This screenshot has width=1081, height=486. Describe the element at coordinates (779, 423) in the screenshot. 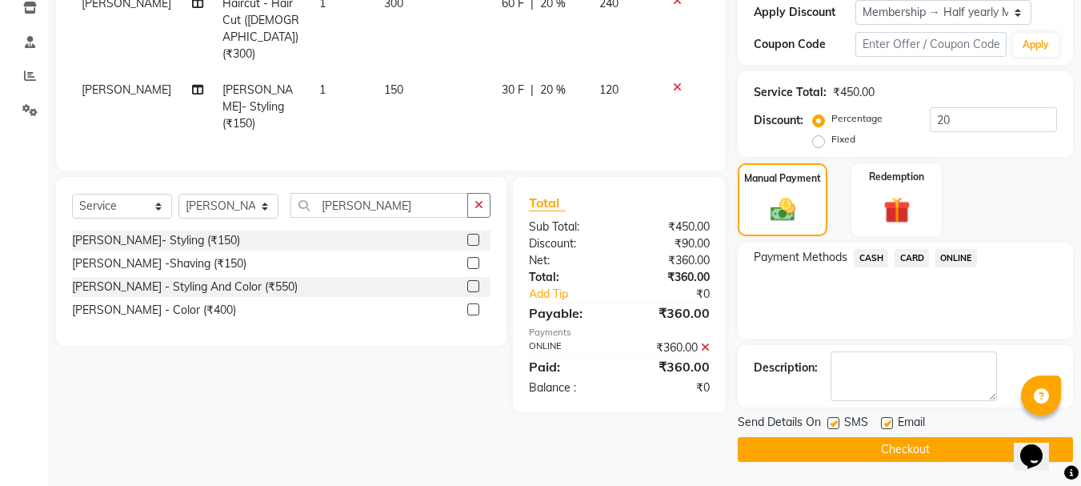

I see `span: Send Details On` at that location.